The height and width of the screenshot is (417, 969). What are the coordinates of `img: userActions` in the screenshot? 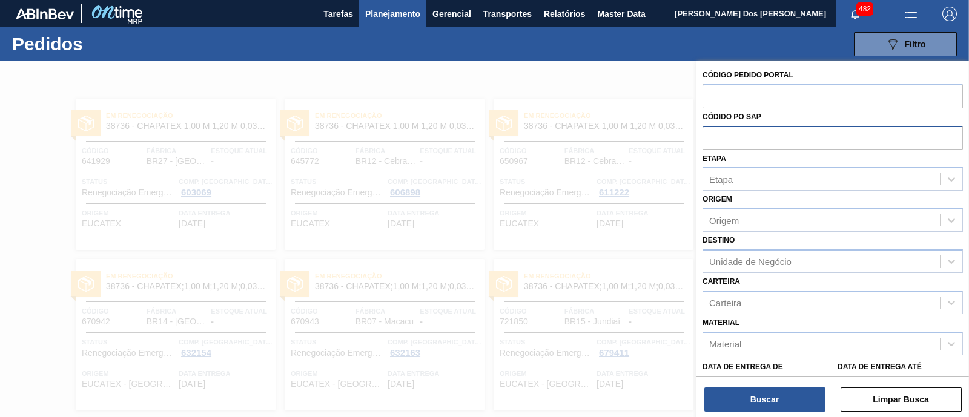 It's located at (911, 14).